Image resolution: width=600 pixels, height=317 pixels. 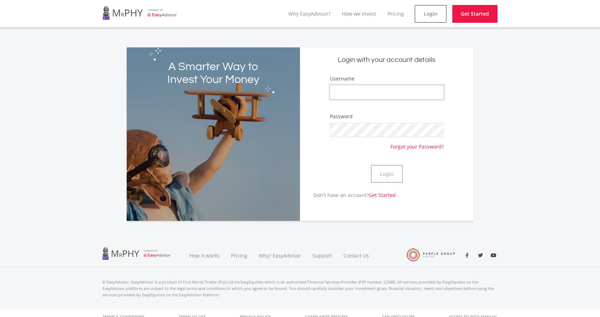 What do you see at coordinates (359, 14) in the screenshot?
I see `a: How we invest` at bounding box center [359, 14].